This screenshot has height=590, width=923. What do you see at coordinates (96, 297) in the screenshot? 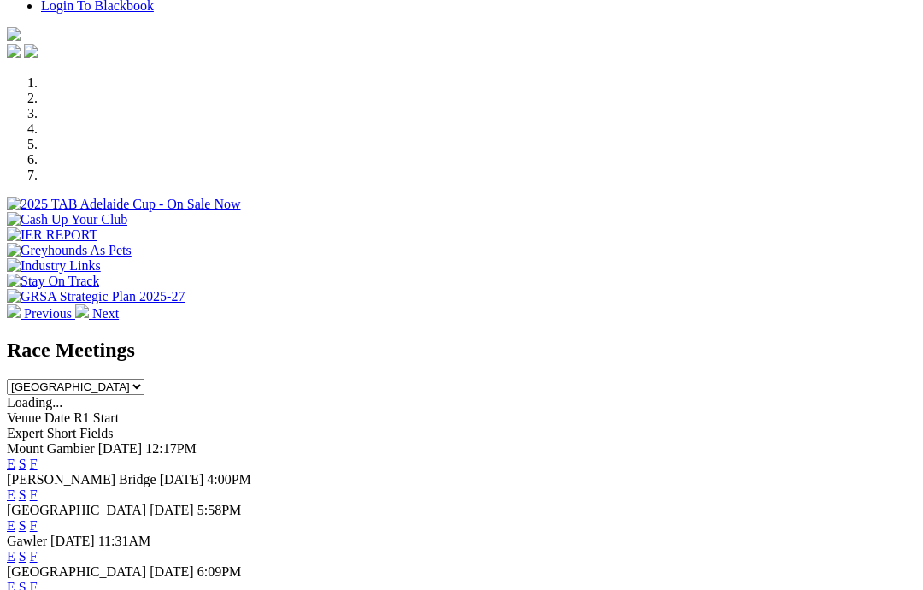
I see `img: GRSA Strategic Plan 2025-27` at bounding box center [96, 297].